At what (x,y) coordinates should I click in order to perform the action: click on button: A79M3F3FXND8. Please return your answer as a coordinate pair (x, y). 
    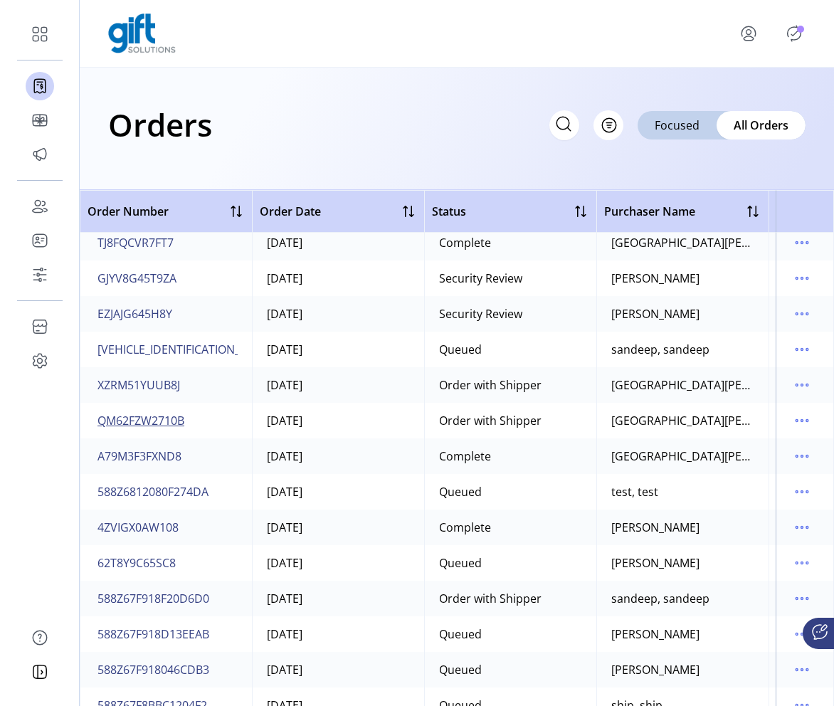
    Looking at the image, I should click on (140, 456).